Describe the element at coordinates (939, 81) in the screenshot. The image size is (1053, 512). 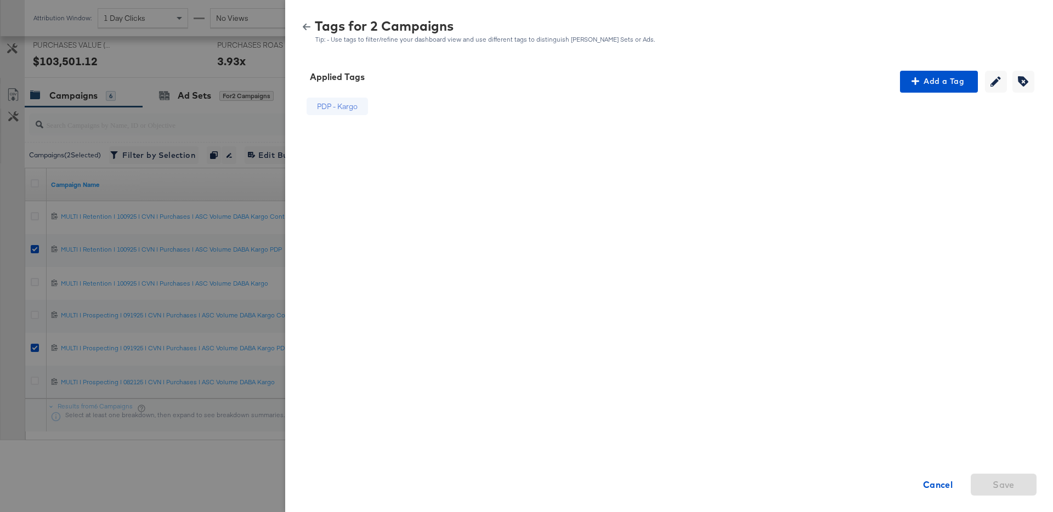
I see `span: Add a Tag` at that location.